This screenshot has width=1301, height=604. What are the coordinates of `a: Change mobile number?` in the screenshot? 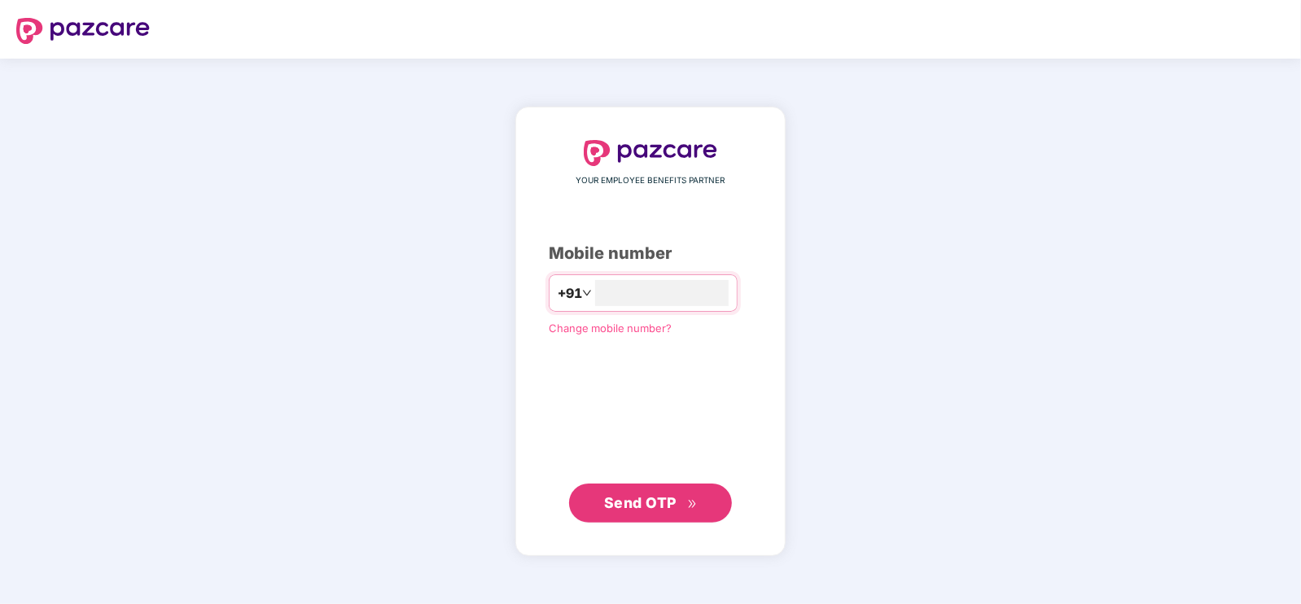 It's located at (610, 328).